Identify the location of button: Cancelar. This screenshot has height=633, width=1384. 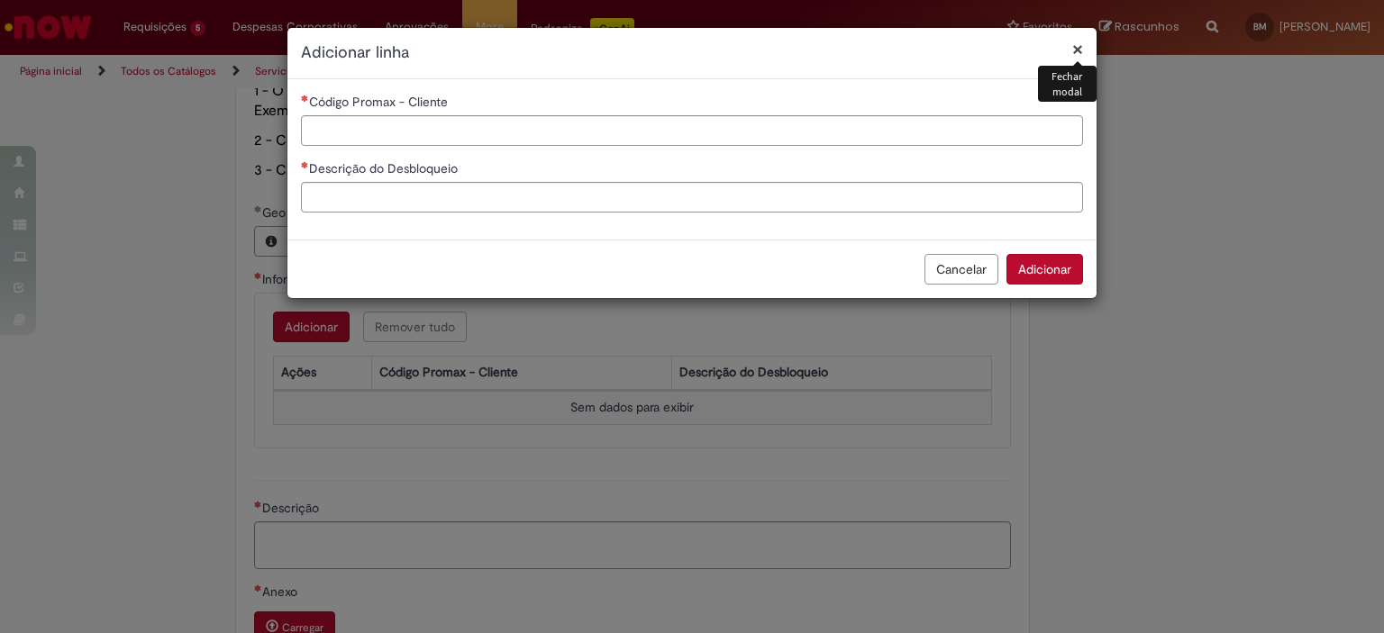
(961, 269).